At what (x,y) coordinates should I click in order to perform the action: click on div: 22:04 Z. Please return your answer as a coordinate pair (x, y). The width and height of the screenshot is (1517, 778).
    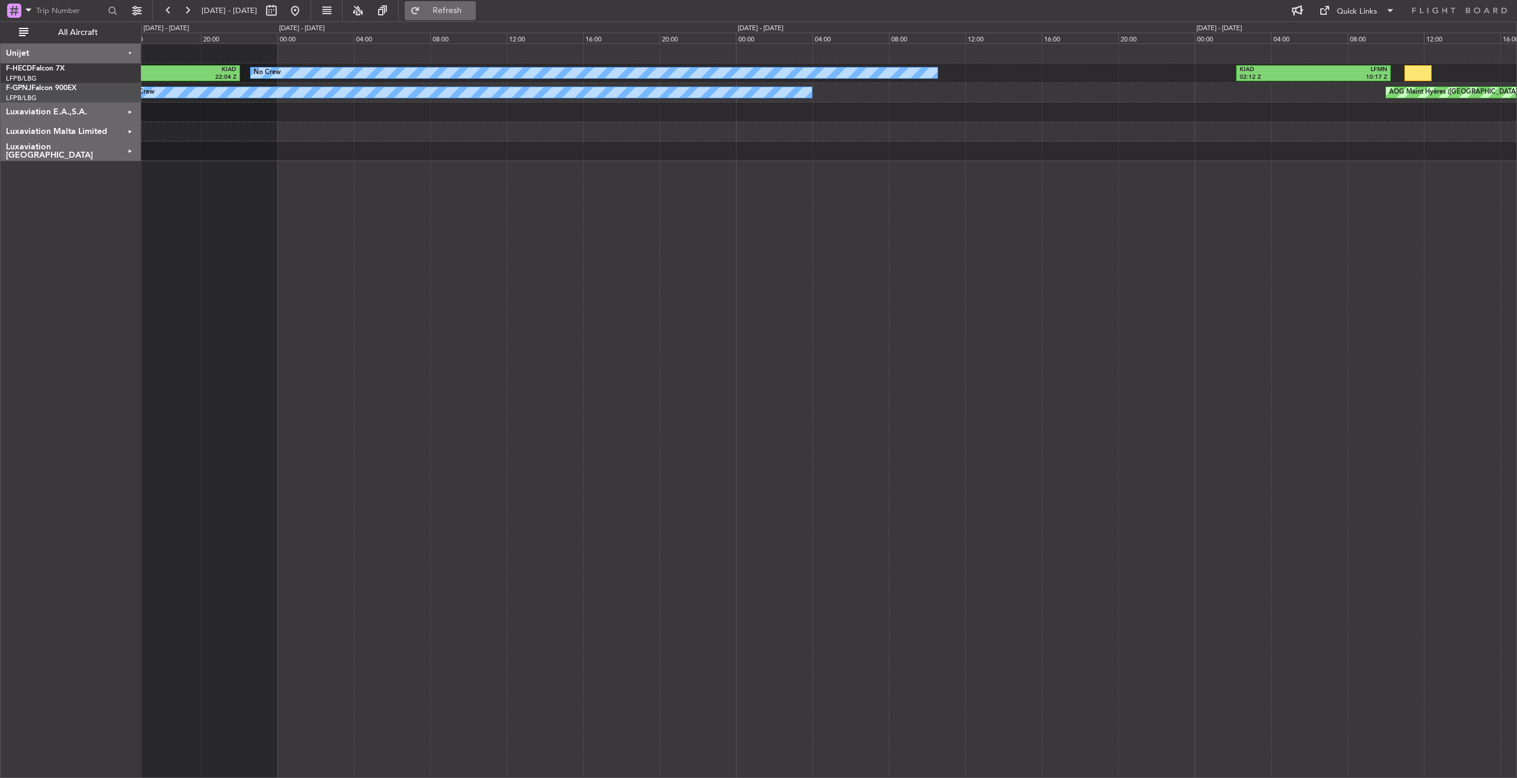
    Looking at the image, I should click on (196, 78).